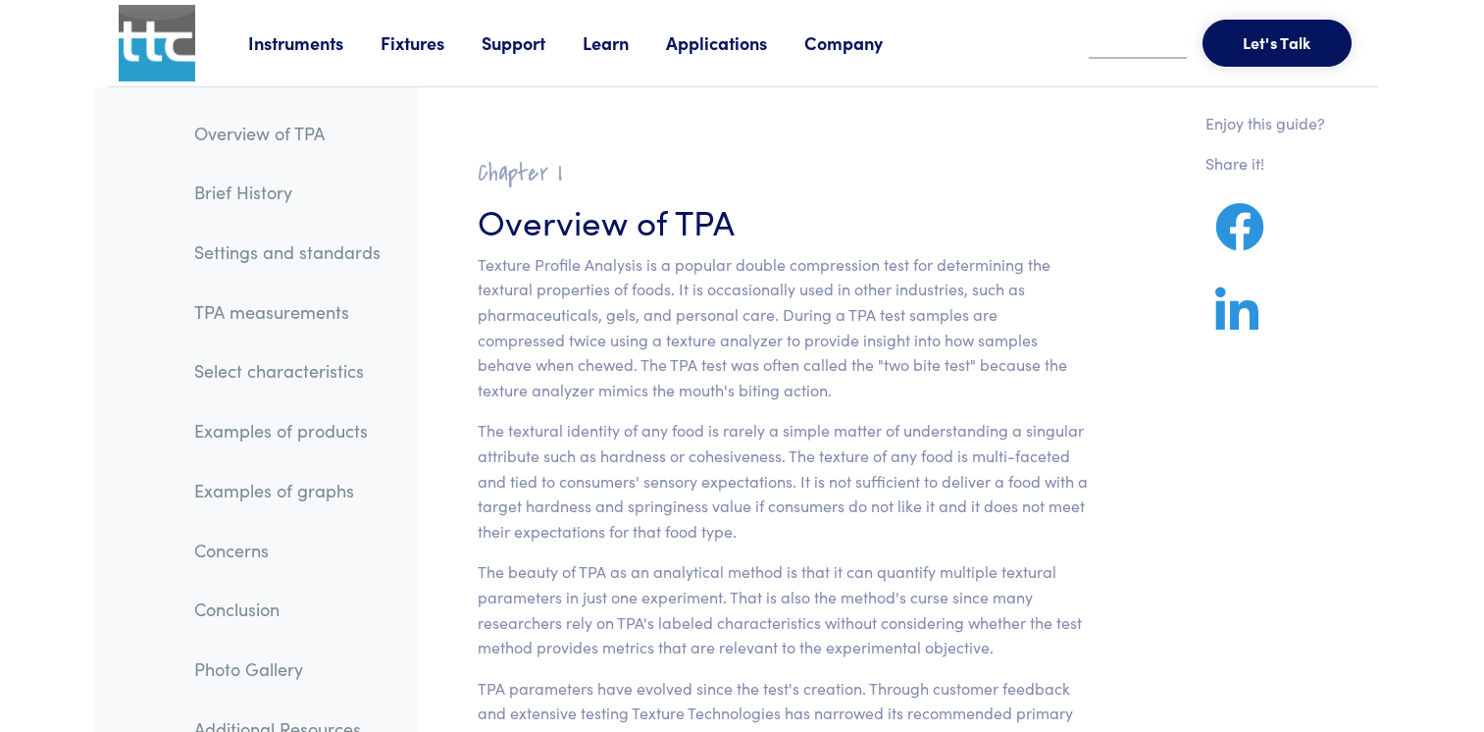 Image resolution: width=1484 pixels, height=732 pixels. I want to click on a: Instruments, so click(314, 42).